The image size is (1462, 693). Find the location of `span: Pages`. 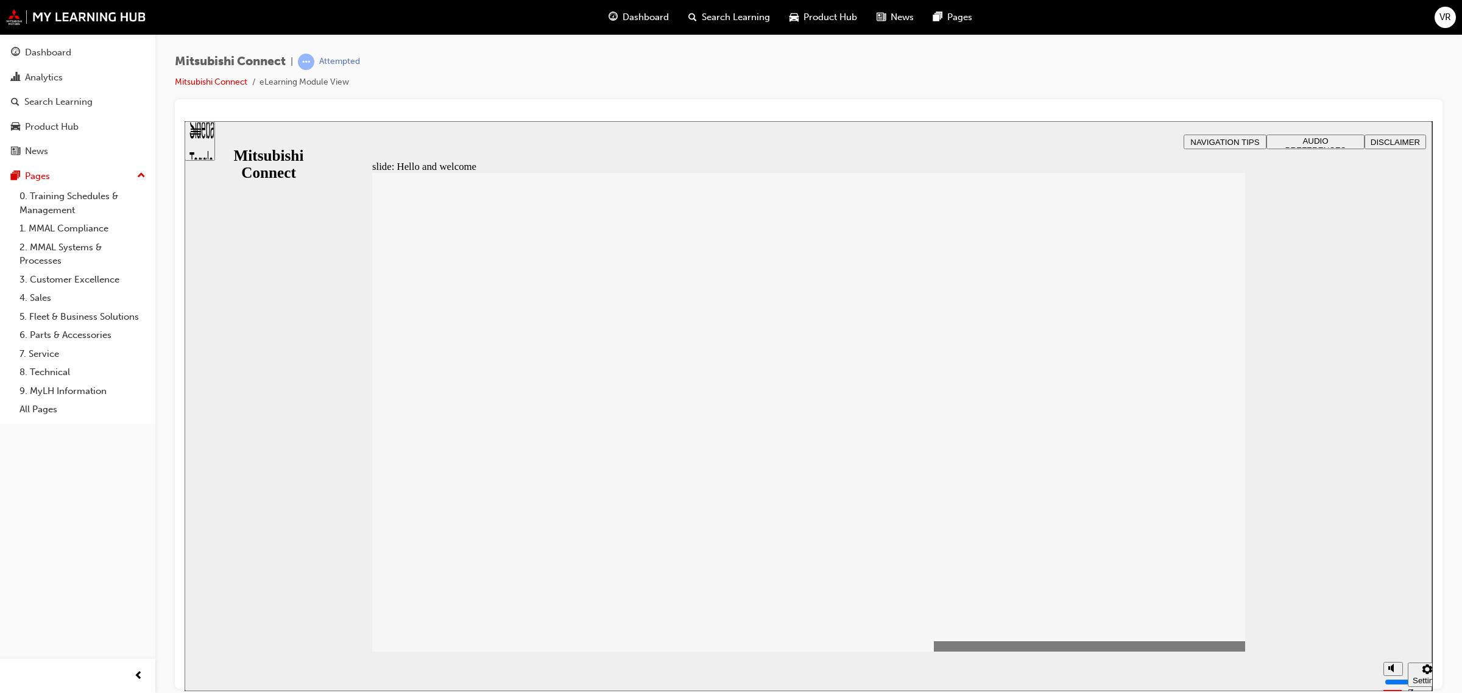

span: Pages is located at coordinates (960, 17).